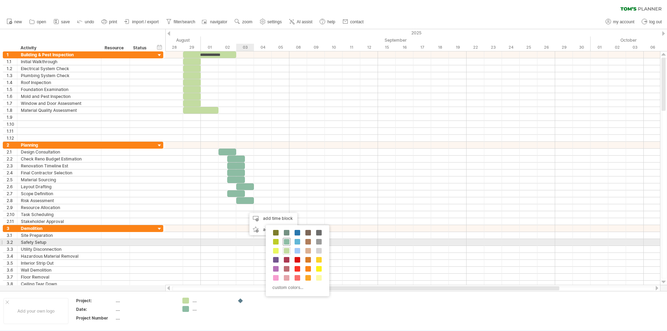  I want to click on div: add icon, so click(274, 230).